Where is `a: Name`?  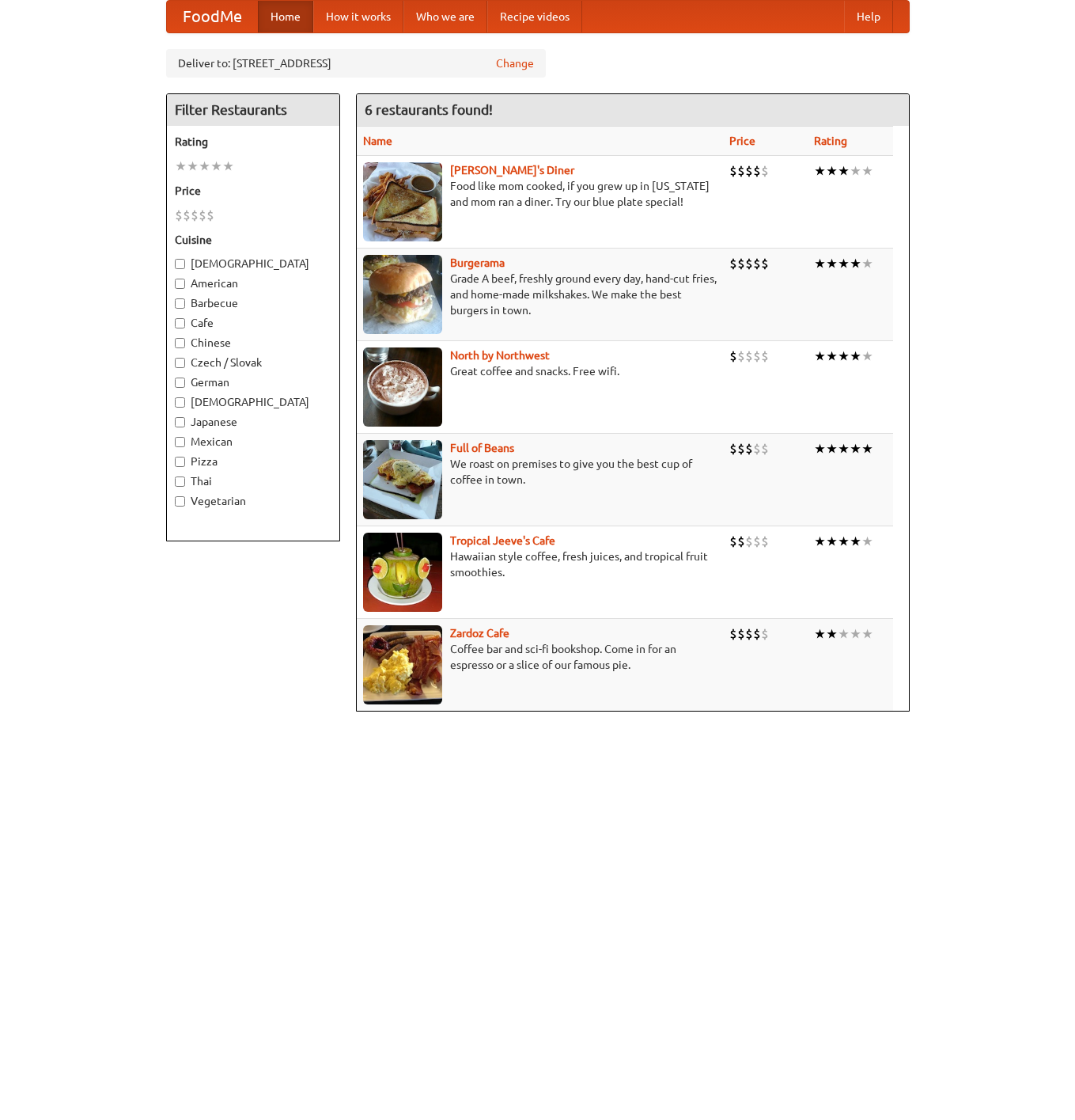
a: Name is located at coordinates (378, 141).